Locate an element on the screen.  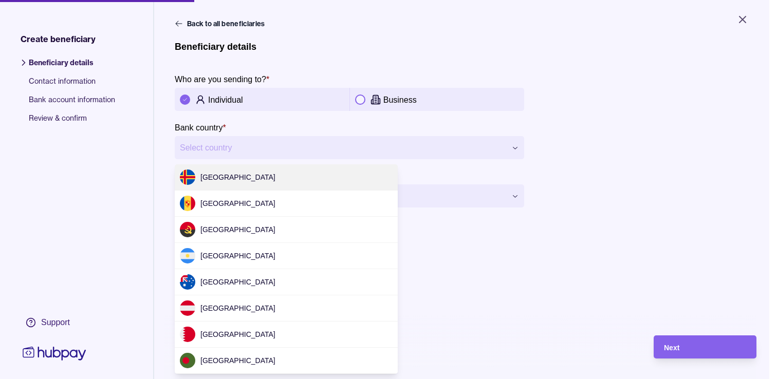
img: bh is located at coordinates (188, 335).